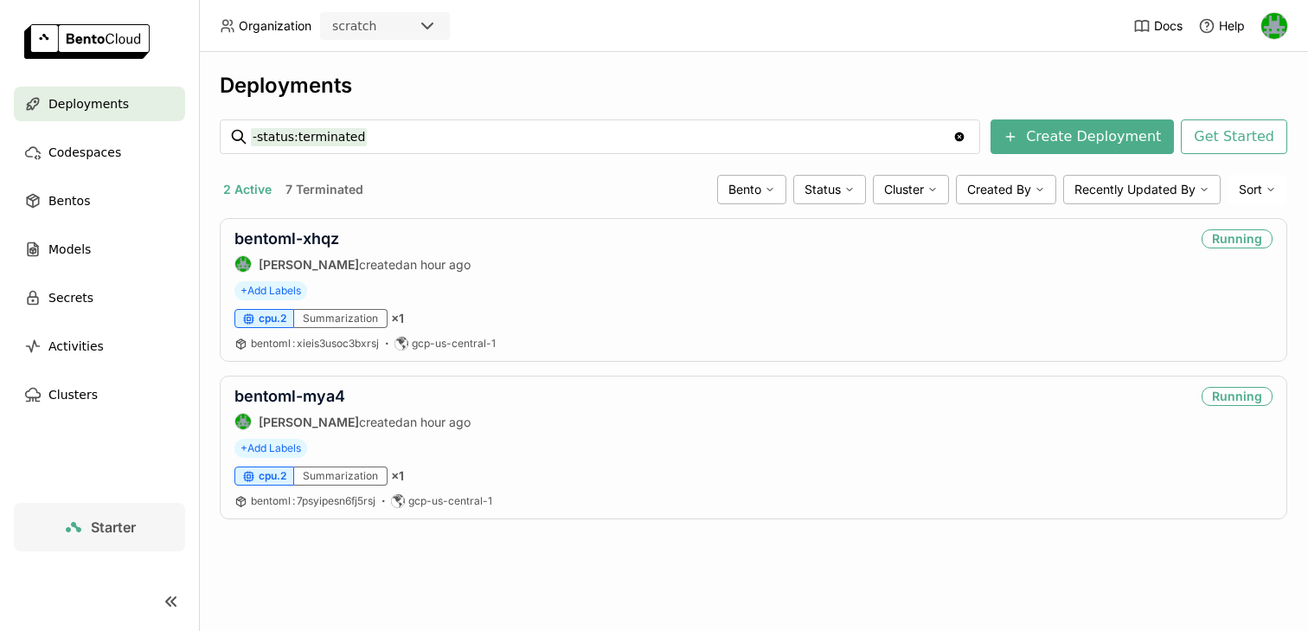  Describe the element at coordinates (959, 137) in the screenshot. I see `svg: Clear value` at that location.